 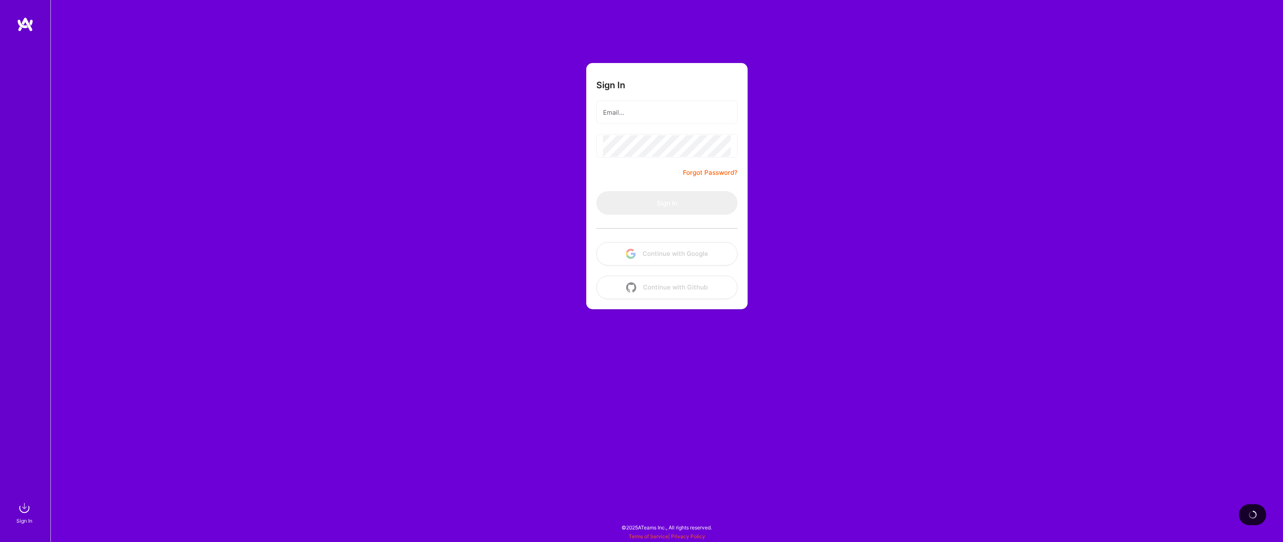 I want to click on button: Continue with Google, so click(x=667, y=254).